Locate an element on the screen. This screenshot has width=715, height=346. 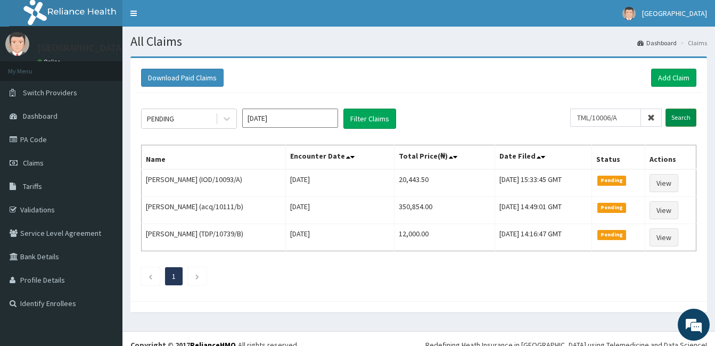
th: Status is located at coordinates (618, 158).